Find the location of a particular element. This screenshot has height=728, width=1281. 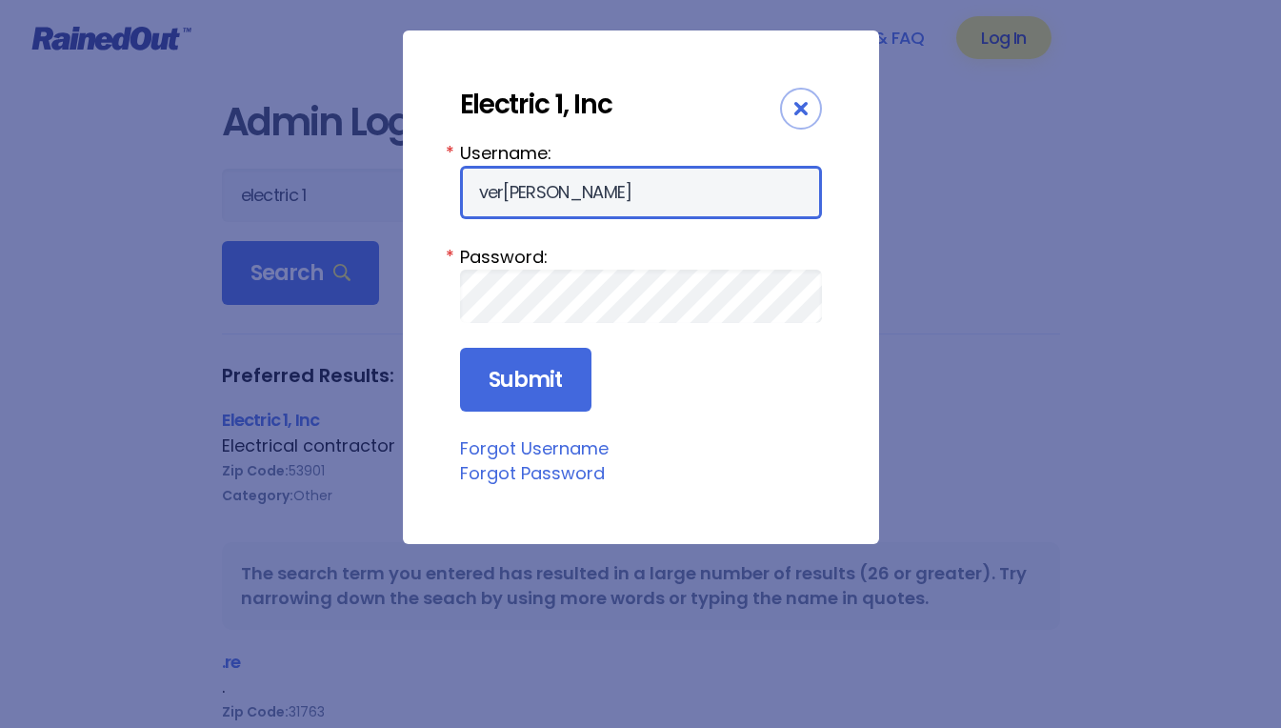

div: Close is located at coordinates (801, 109).